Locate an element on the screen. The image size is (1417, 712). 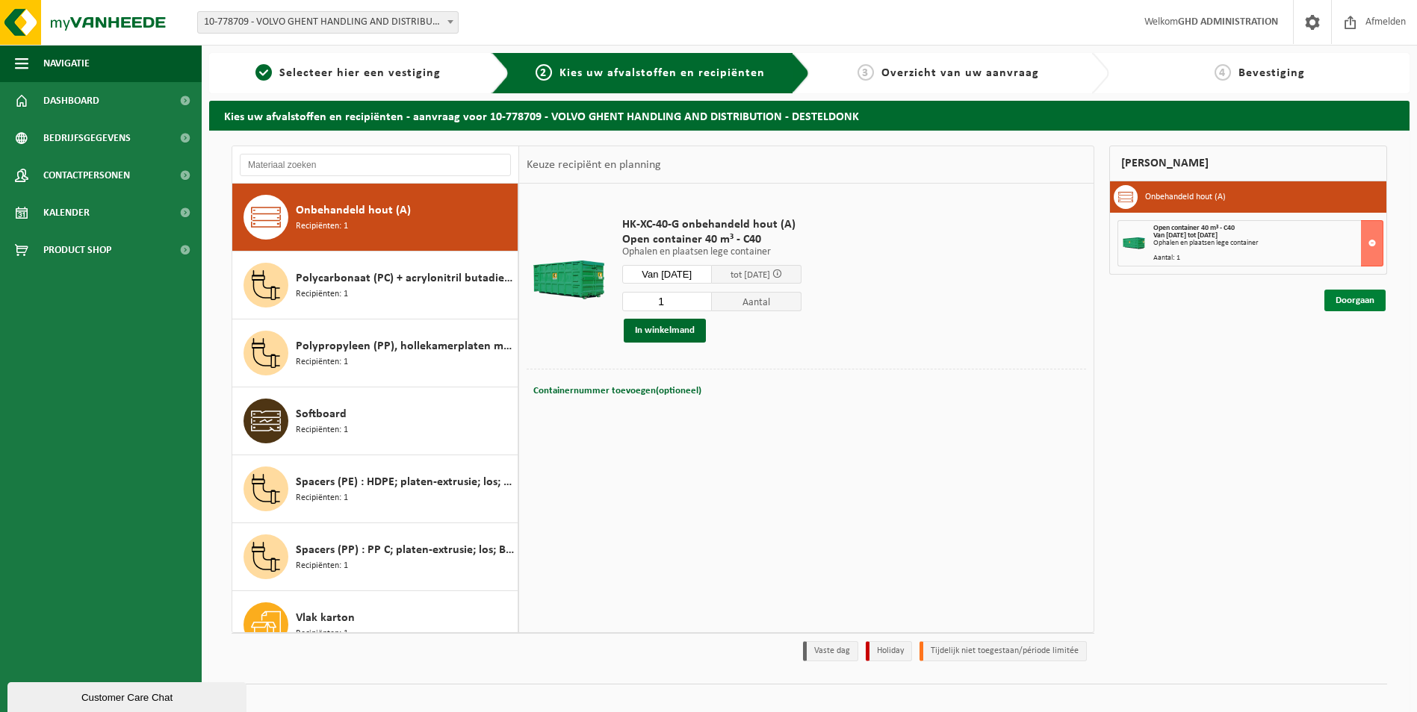
span: 4 is located at coordinates (1222, 72).